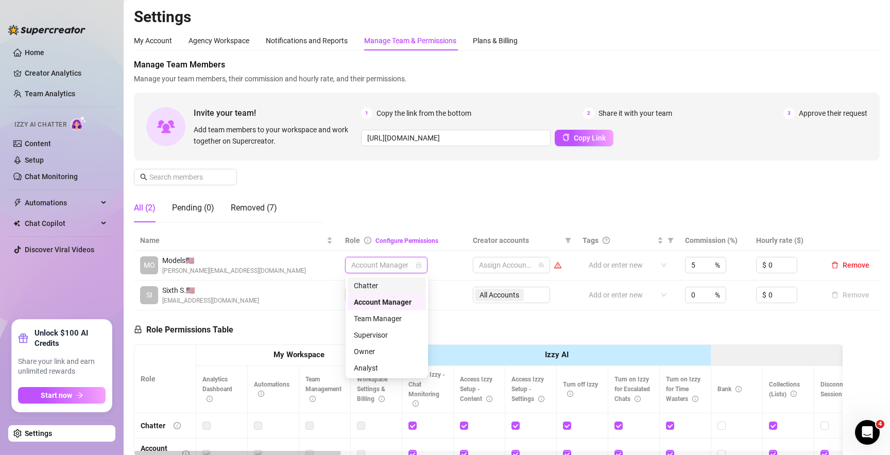 Image resolution: width=890 pixels, height=455 pixels. What do you see at coordinates (165, 379) in the screenshot?
I see `th: Role` at bounding box center [165, 379].